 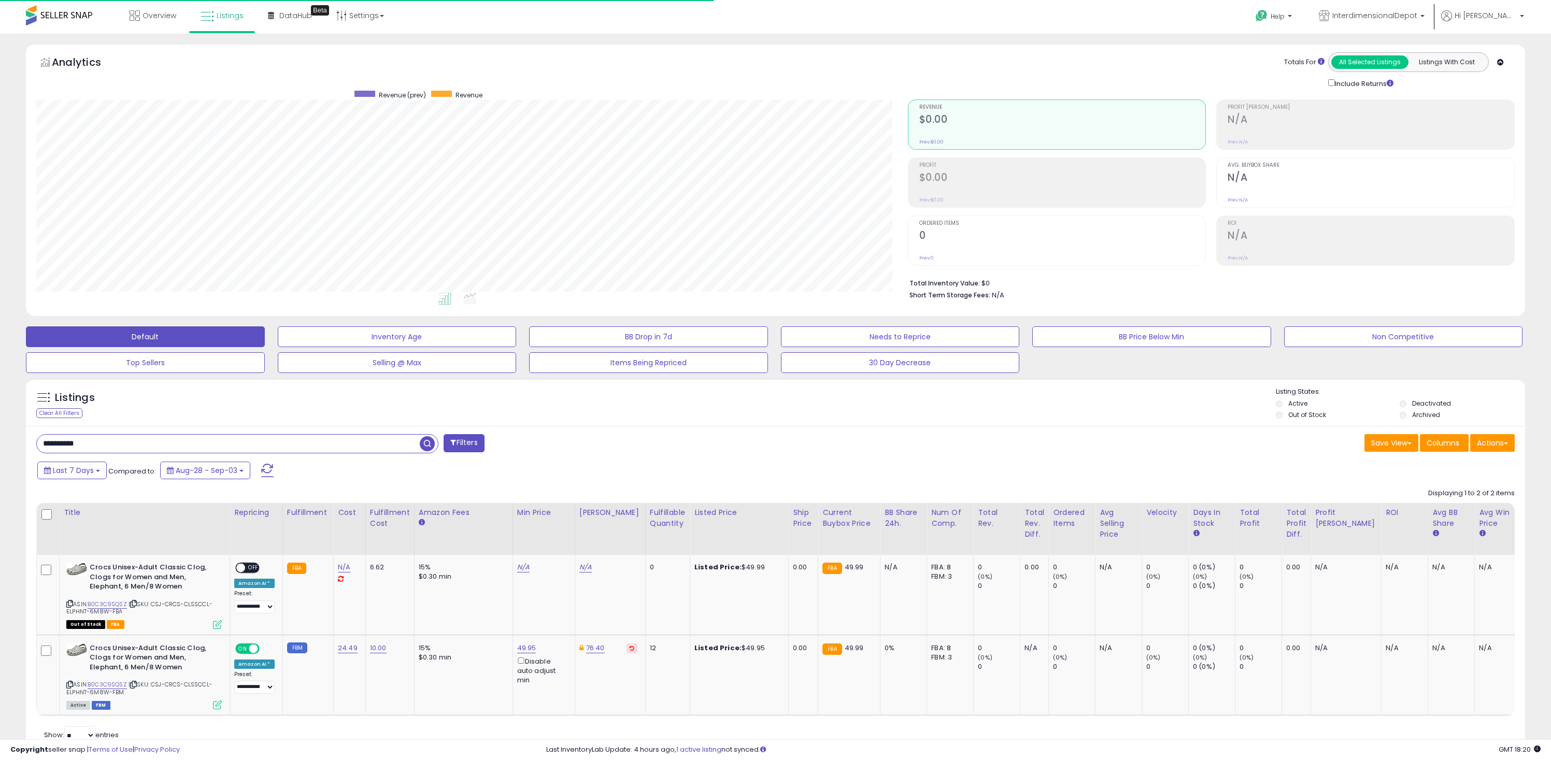 What do you see at coordinates (668, 518) in the screenshot?
I see `div: Fulfillable Quantity` at bounding box center [668, 518].